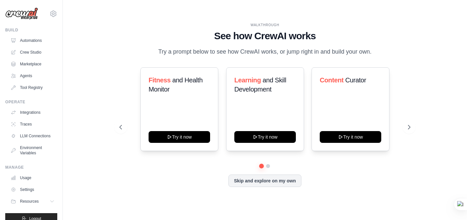 The image size is (467, 220). Describe the element at coordinates (247, 80) in the screenshot. I see `span: Learning` at that location.